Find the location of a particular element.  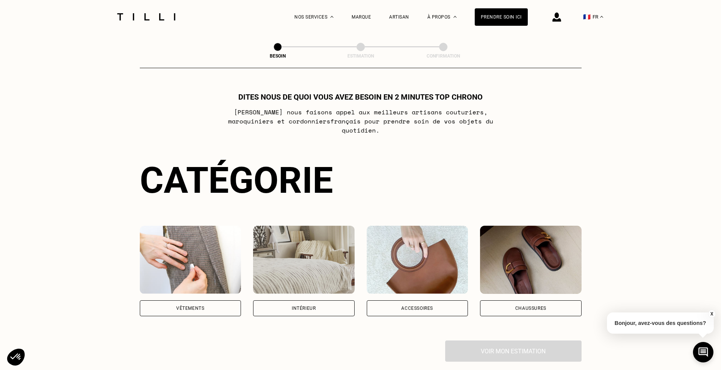

div: Marque is located at coordinates (361, 17).